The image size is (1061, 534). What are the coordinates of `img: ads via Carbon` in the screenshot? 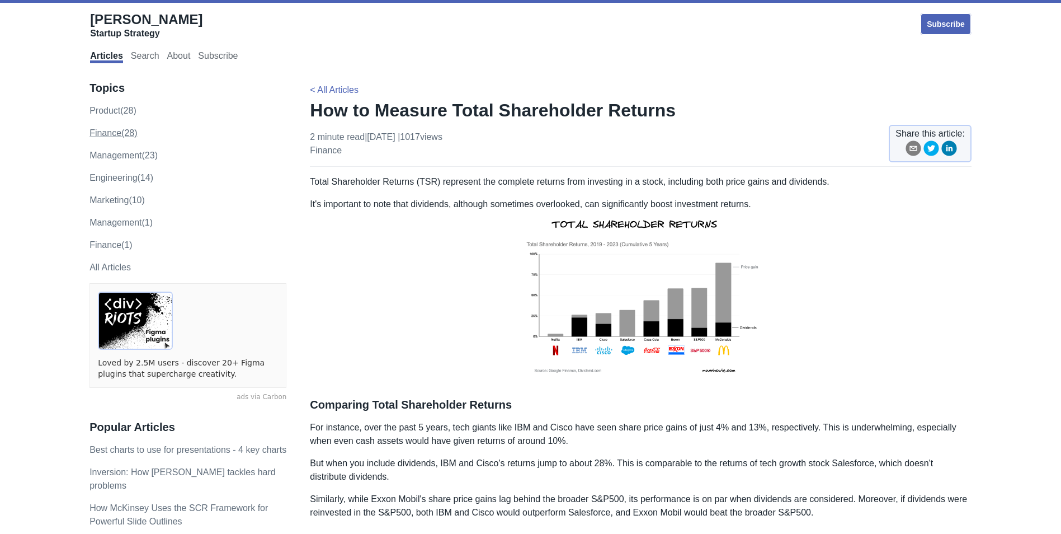 It's located at (135, 321).